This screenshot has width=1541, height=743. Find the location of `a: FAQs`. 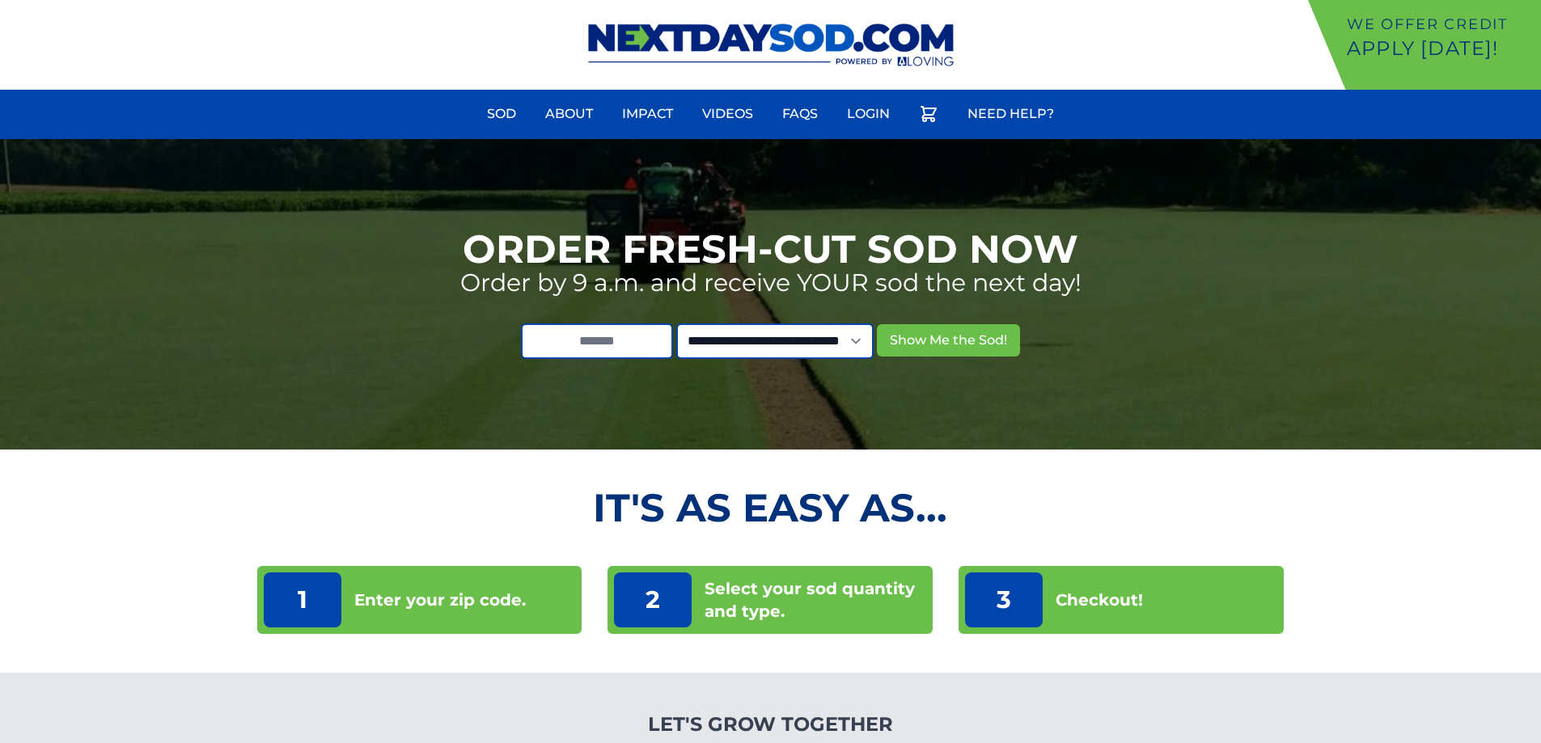

a: FAQs is located at coordinates (800, 114).